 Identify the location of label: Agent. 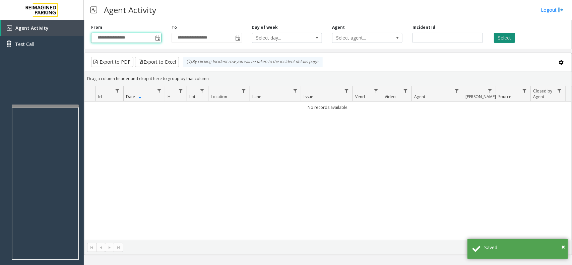
(338, 27).